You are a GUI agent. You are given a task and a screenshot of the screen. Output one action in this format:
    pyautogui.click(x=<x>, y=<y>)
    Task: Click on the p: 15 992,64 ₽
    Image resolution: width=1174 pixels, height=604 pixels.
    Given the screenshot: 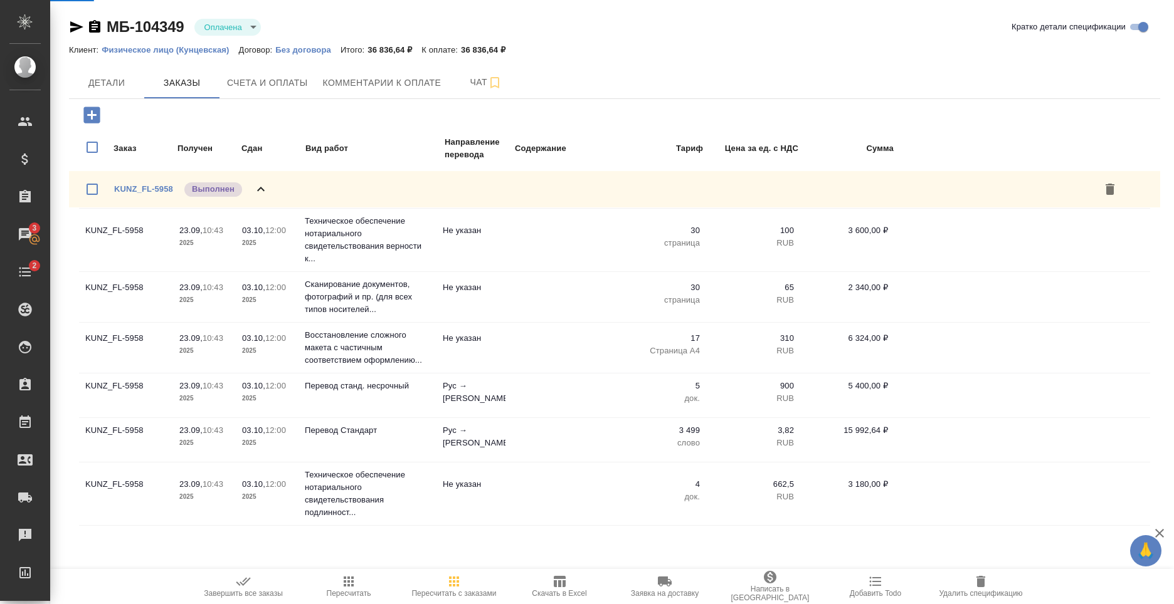 What is the action you would take?
    pyautogui.click(x=847, y=431)
    